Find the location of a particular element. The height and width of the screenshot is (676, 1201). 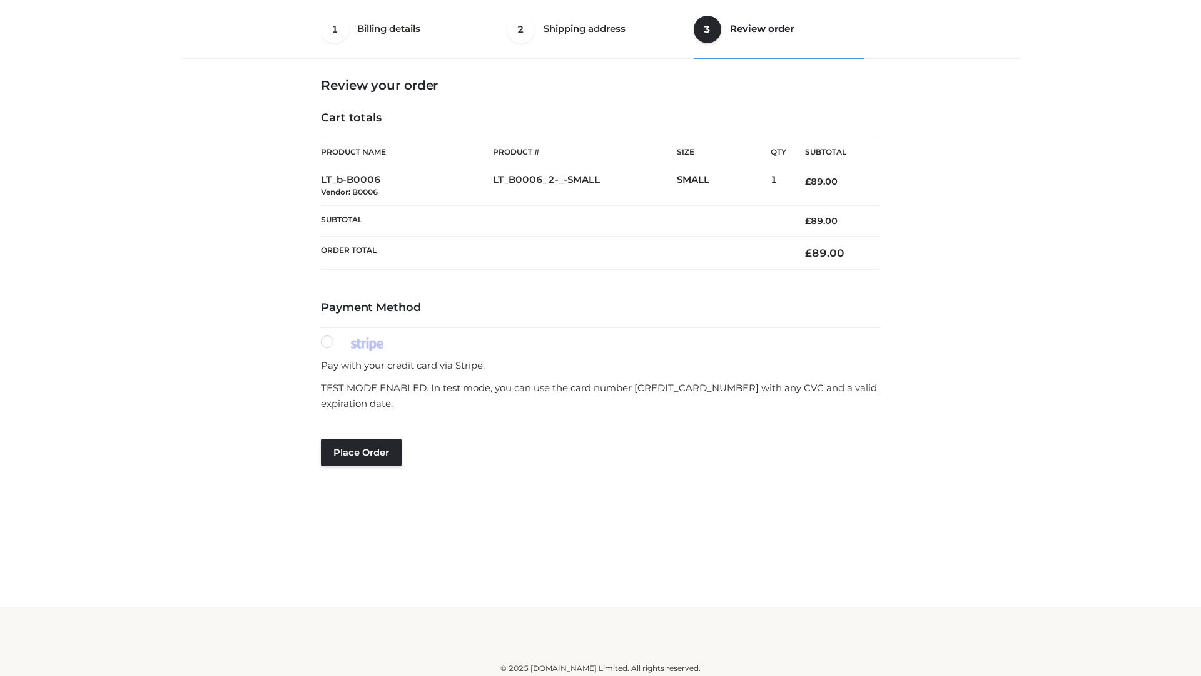

th: Product # is located at coordinates (585, 152).